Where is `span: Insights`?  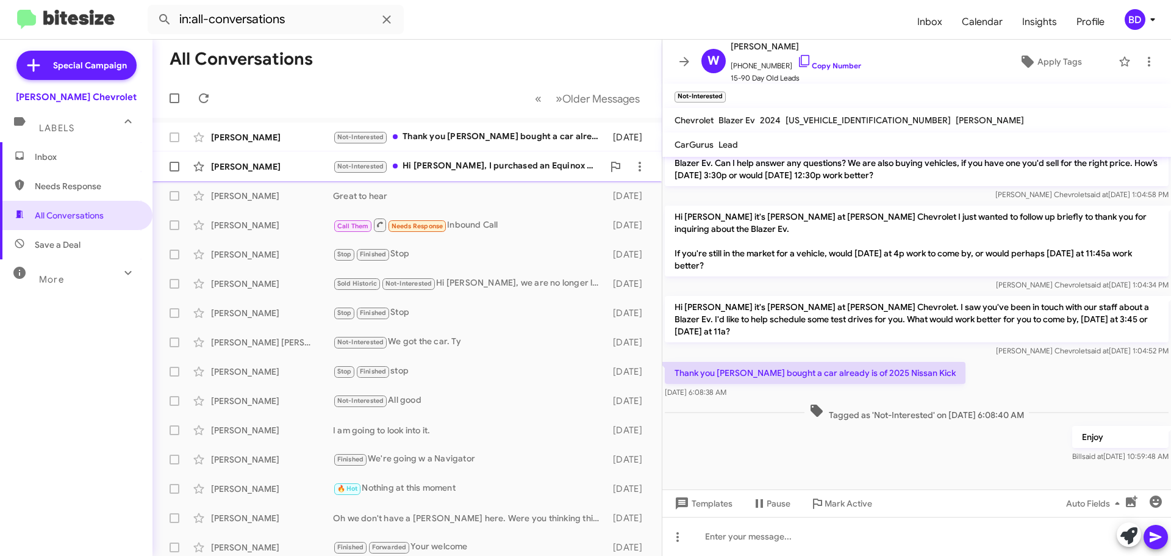
span: Insights is located at coordinates (1039, 22).